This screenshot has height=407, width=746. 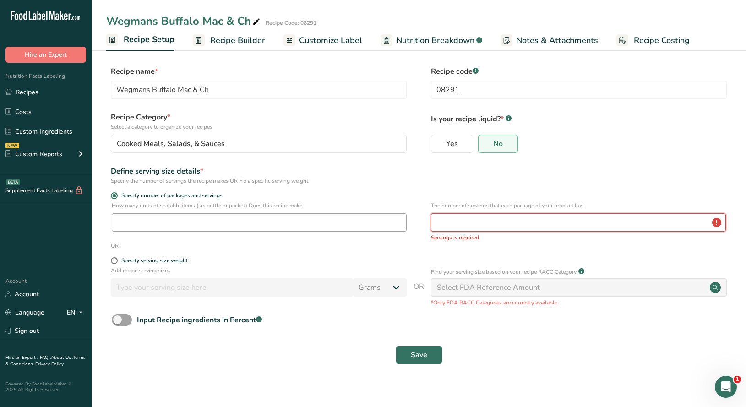 What do you see at coordinates (154, 261) in the screenshot?
I see `div: Specify serving size weight` at bounding box center [154, 261].